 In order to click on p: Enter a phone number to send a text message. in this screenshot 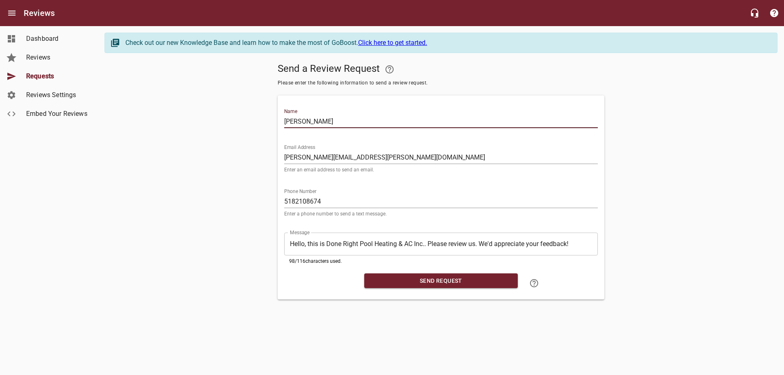, I will do `click(441, 214)`.